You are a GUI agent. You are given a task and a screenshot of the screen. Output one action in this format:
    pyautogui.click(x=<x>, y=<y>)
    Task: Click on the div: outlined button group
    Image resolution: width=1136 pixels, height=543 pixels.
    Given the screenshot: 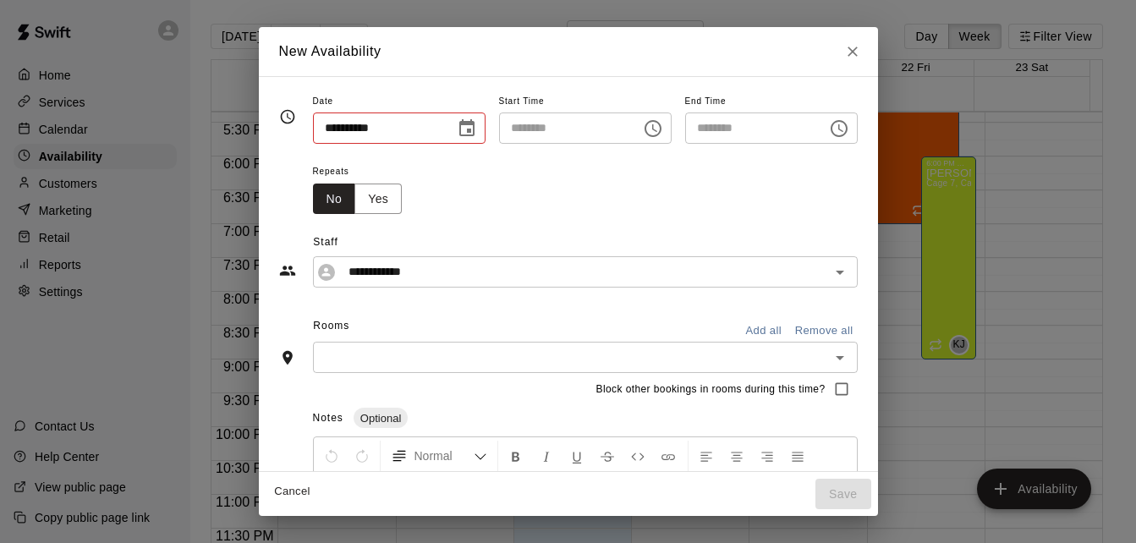 What is the action you would take?
    pyautogui.click(x=358, y=199)
    